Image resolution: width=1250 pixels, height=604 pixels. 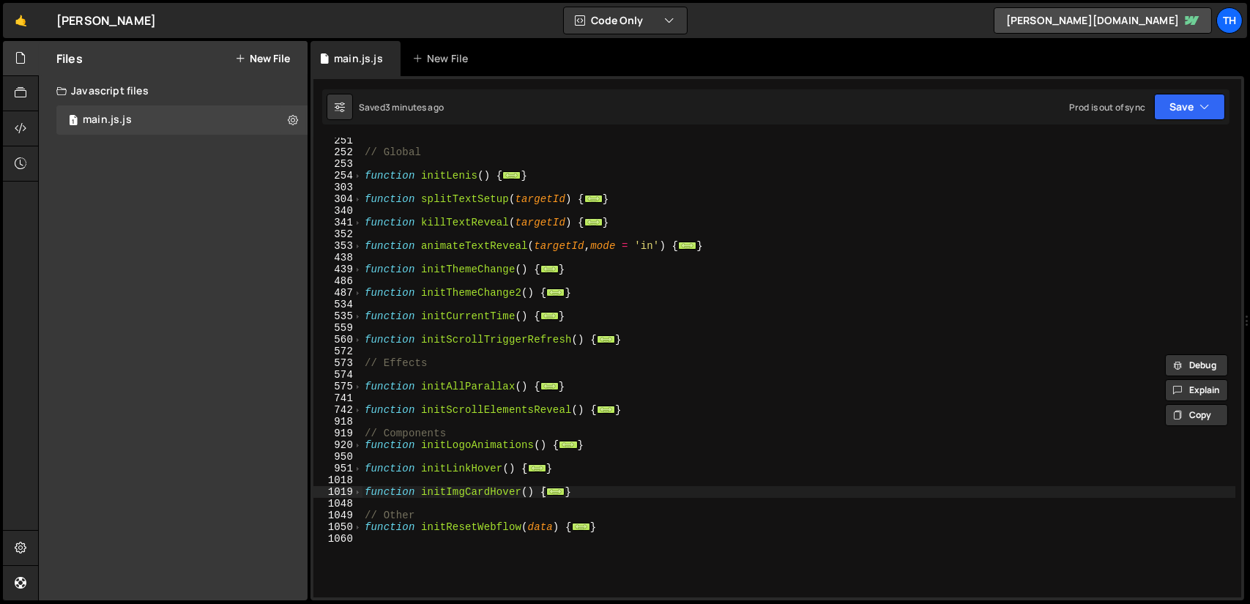 I want to click on div: 572, so click(x=337, y=351).